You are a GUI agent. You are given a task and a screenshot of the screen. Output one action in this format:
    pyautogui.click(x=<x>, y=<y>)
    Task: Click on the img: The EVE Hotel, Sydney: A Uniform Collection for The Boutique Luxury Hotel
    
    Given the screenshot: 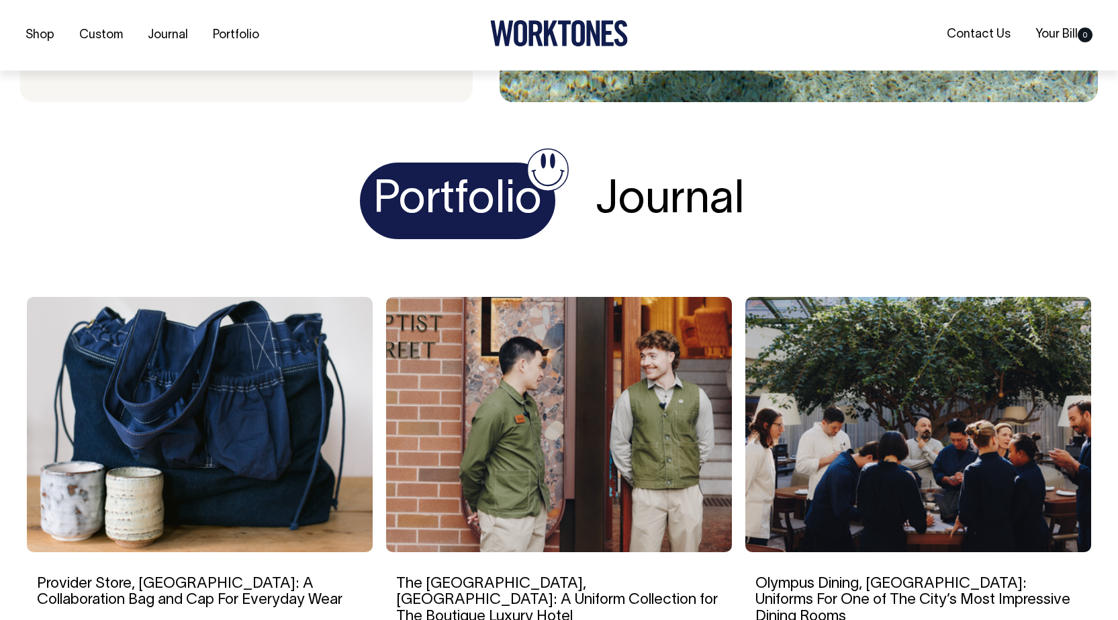 What is the action you would take?
    pyautogui.click(x=559, y=425)
    